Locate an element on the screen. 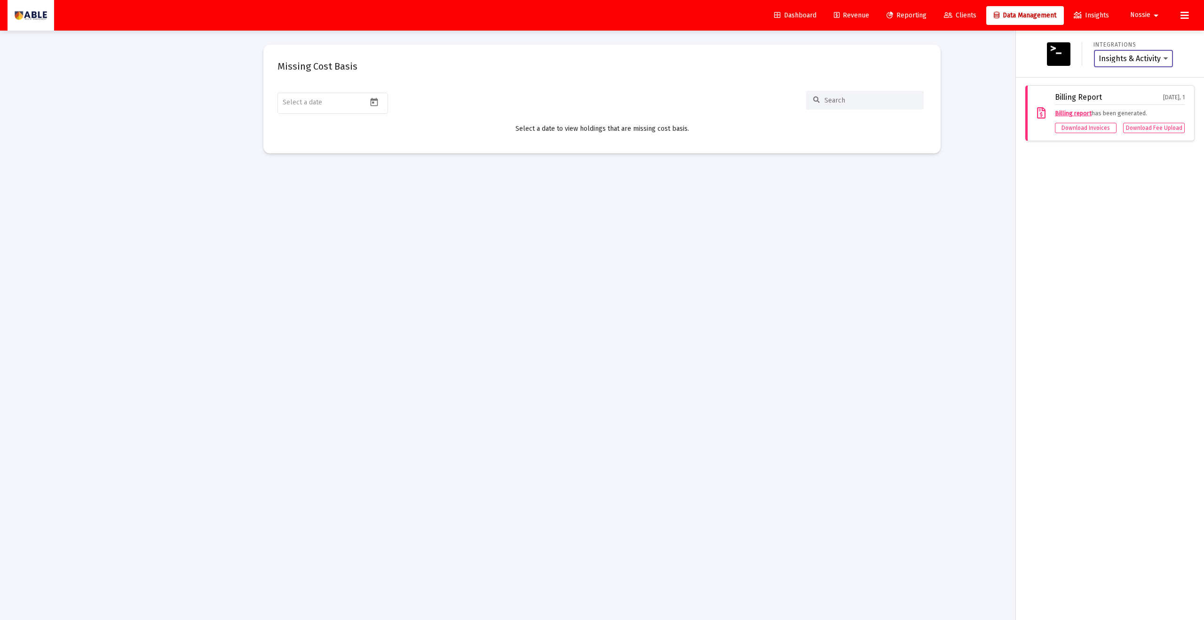  span: Data Management is located at coordinates (1025, 15).